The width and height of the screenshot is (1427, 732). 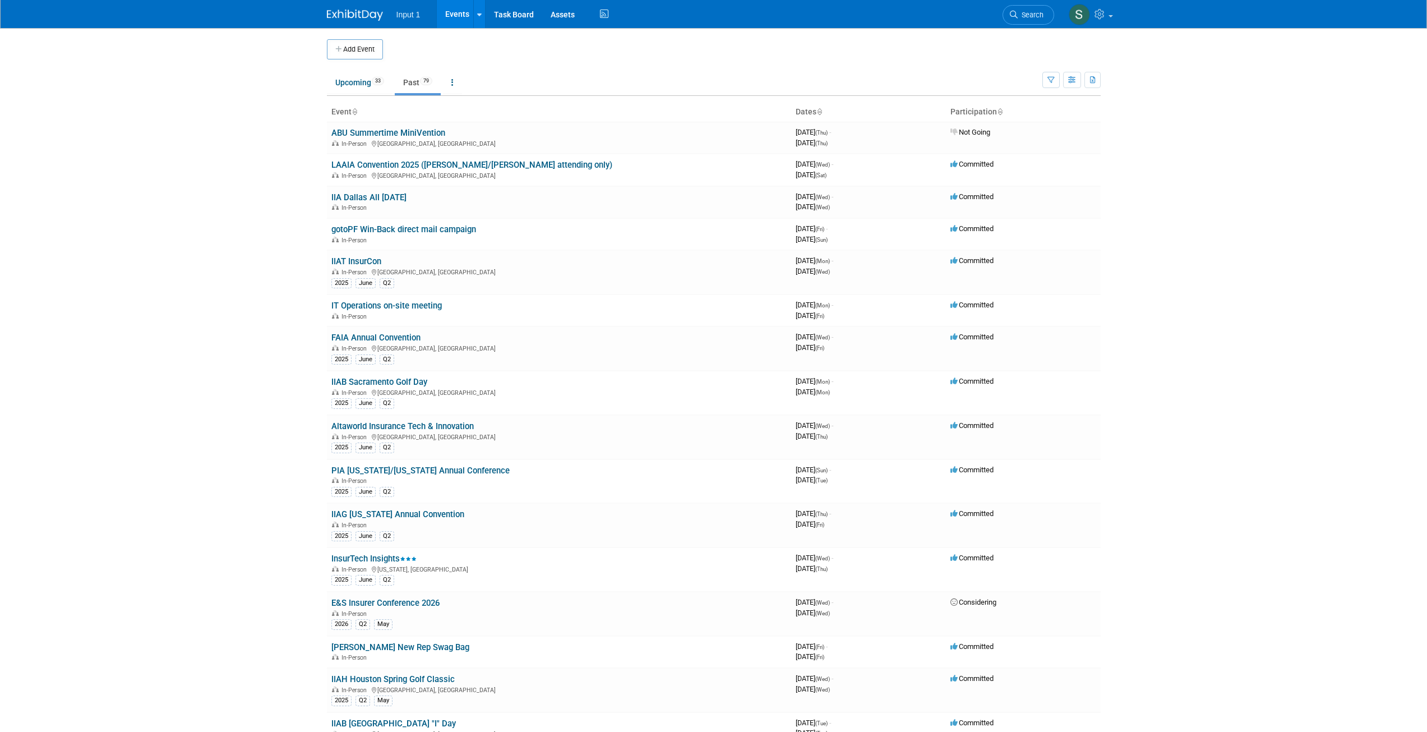 I want to click on a: IIAT InsurCon, so click(x=356, y=261).